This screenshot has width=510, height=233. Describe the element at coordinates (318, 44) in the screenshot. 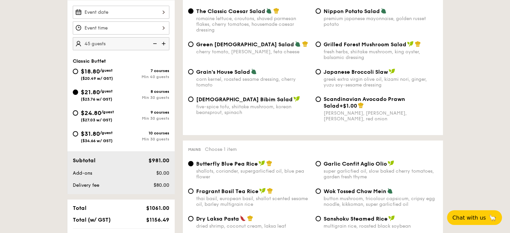

I see `input: Grilled Forest Mushroom Saladfresh herbs, shiitake mushroom, king oyster, balsamic dressing` at that location.